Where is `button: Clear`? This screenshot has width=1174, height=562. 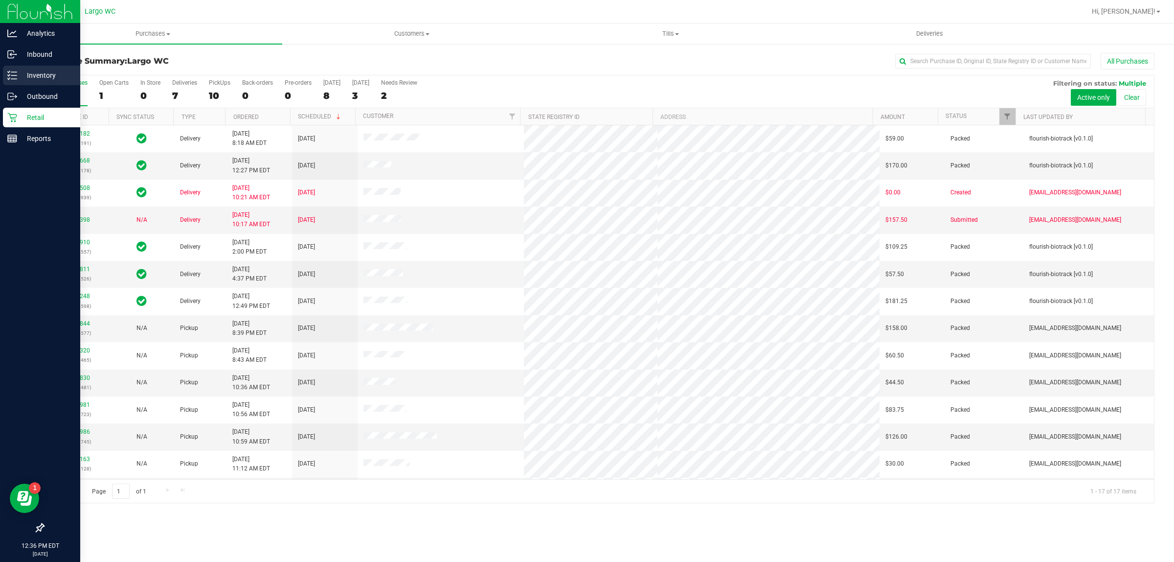 button: Clear is located at coordinates (1132, 97).